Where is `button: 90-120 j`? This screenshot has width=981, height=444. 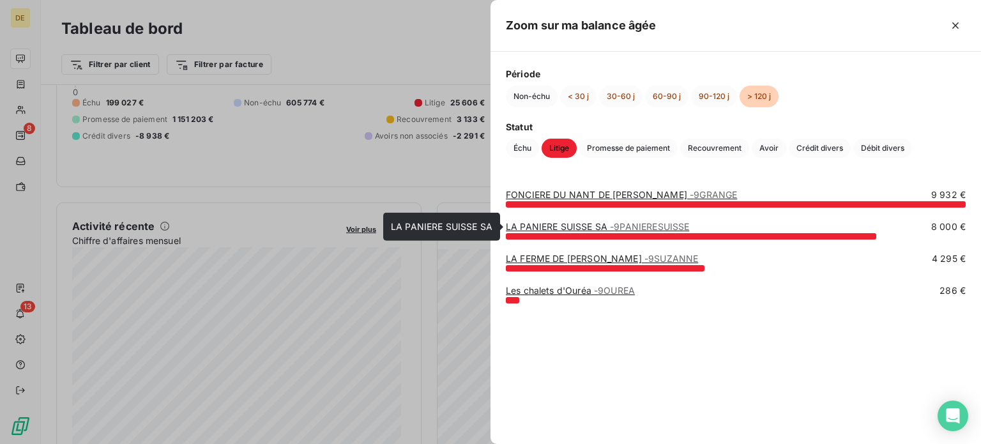 button: 90-120 j is located at coordinates (714, 96).